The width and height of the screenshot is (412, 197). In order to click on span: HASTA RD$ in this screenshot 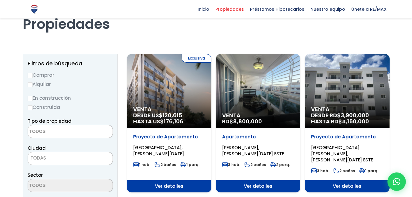, I will do `click(347, 122)`.